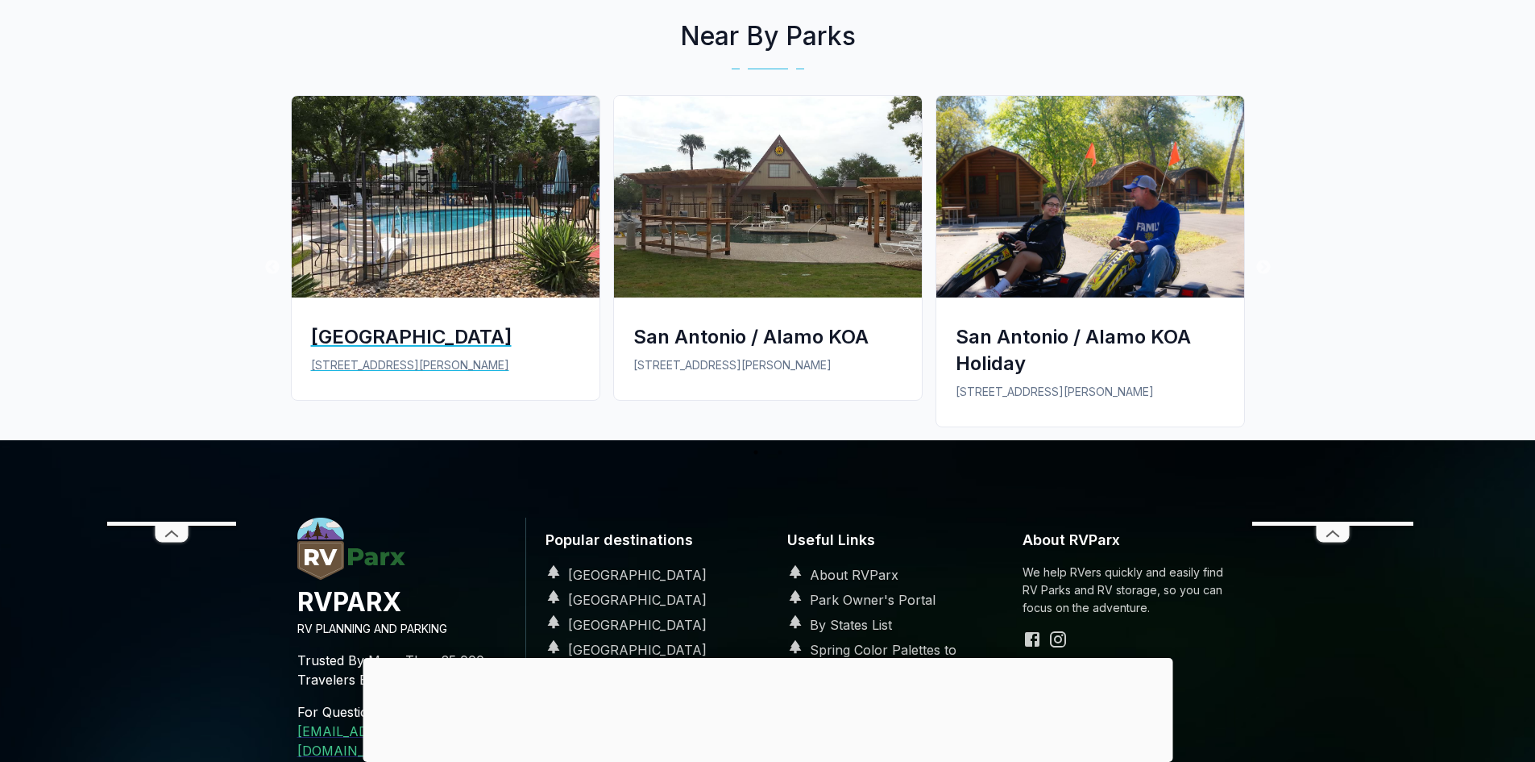 This screenshot has height=762, width=1535. What do you see at coordinates (768, 197) in the screenshot?
I see `img: San Antonio / Alamo KOA` at bounding box center [768, 197].